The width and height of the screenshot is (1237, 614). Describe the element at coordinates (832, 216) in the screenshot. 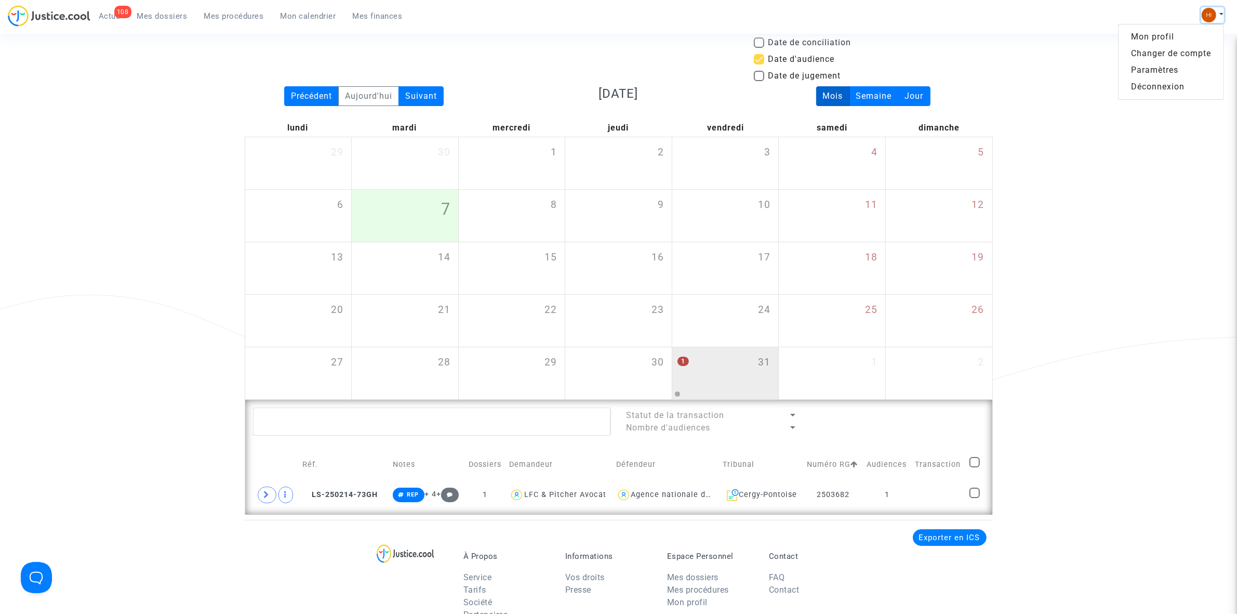

I see `div: samedi octobre 11` at that location.